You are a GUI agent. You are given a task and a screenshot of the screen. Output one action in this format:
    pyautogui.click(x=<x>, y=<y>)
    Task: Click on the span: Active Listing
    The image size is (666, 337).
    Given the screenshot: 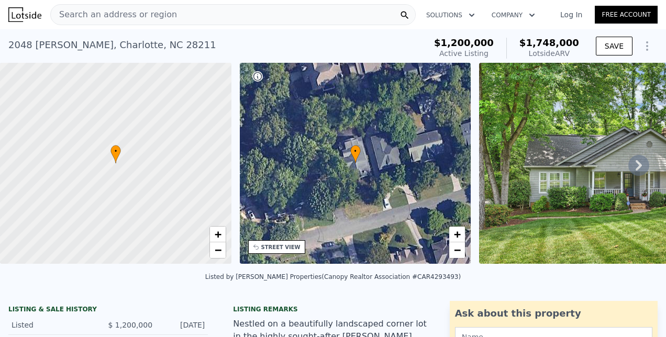 What is the action you would take?
    pyautogui.click(x=464, y=53)
    